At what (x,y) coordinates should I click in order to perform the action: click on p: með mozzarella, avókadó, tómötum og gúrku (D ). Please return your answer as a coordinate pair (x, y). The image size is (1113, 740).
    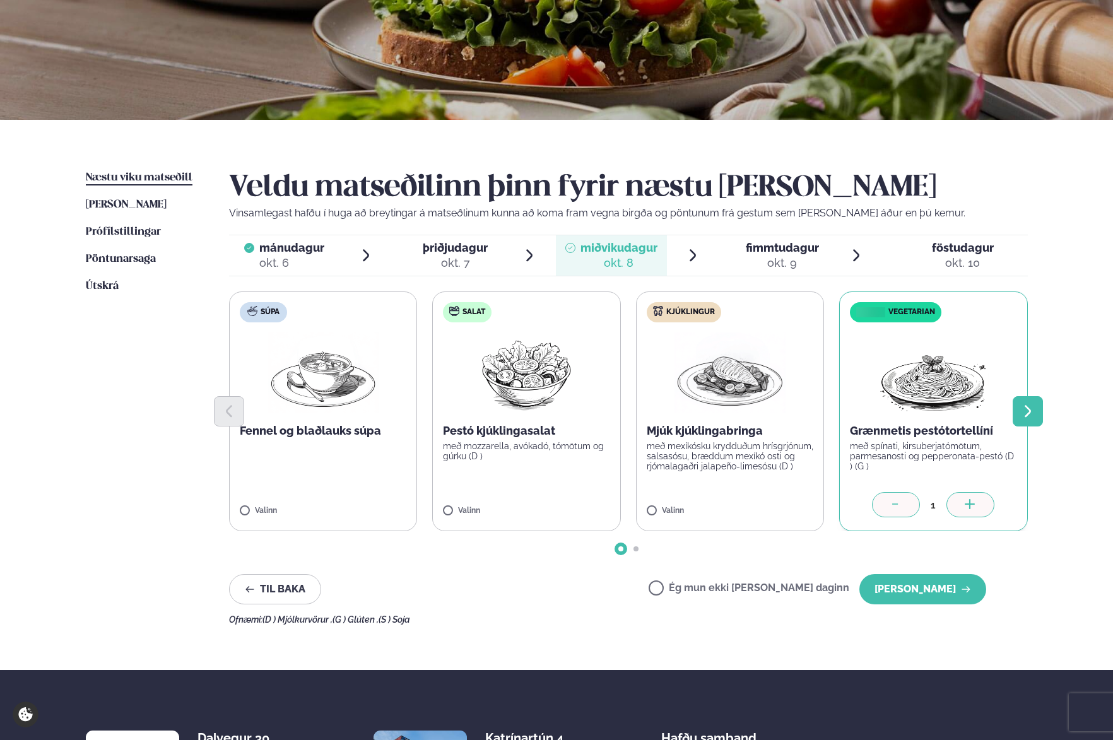
    Looking at the image, I should click on (526, 451).